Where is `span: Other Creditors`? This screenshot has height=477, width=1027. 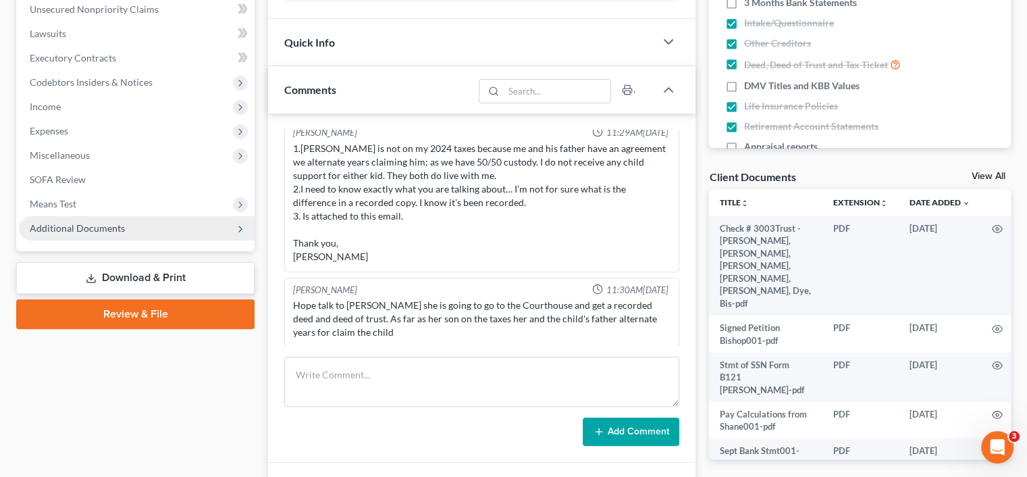
span: Other Creditors is located at coordinates (777, 43).